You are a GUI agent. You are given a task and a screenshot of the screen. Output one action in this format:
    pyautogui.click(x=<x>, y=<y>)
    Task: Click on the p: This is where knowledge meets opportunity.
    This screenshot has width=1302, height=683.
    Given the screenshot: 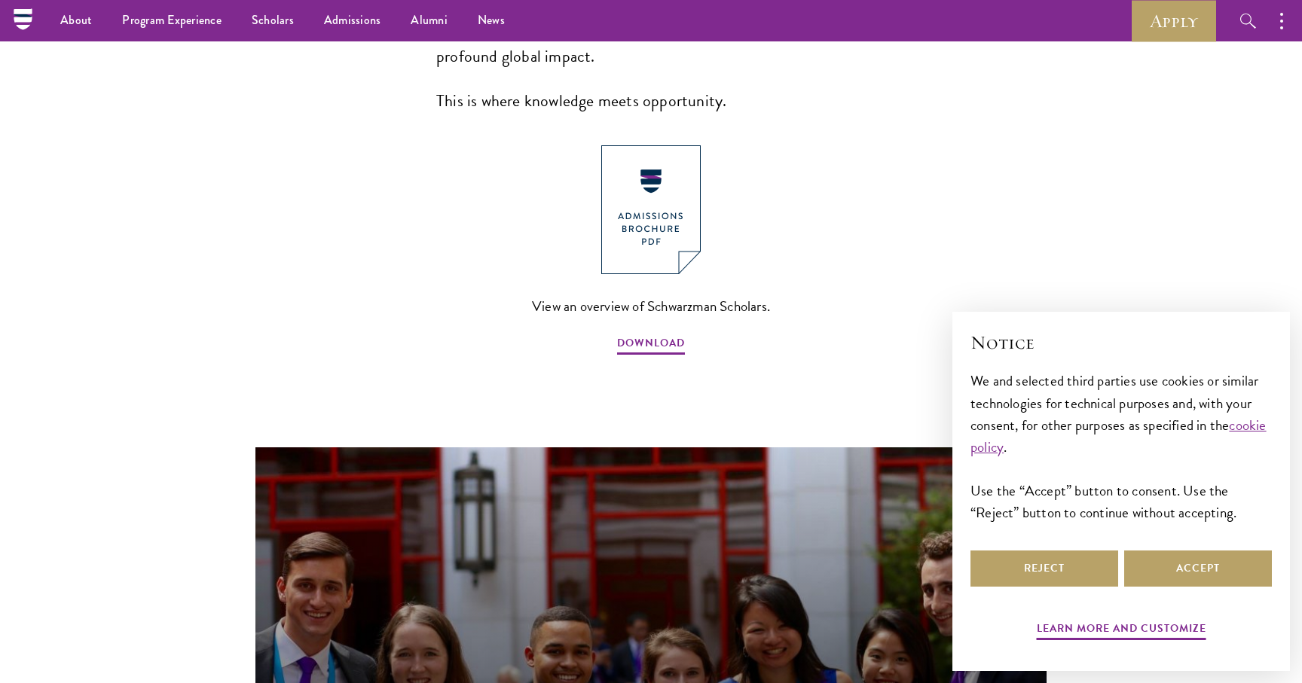 What is the action you would take?
    pyautogui.click(x=651, y=101)
    